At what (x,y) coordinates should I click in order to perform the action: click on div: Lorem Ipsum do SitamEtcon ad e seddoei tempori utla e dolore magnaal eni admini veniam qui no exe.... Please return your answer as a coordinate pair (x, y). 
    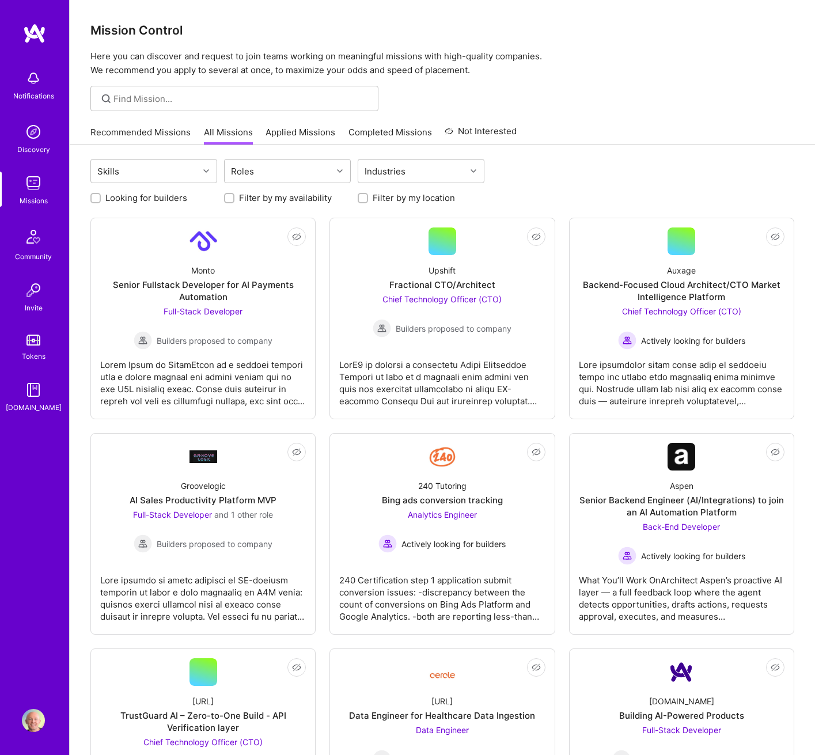
    Looking at the image, I should click on (203, 378).